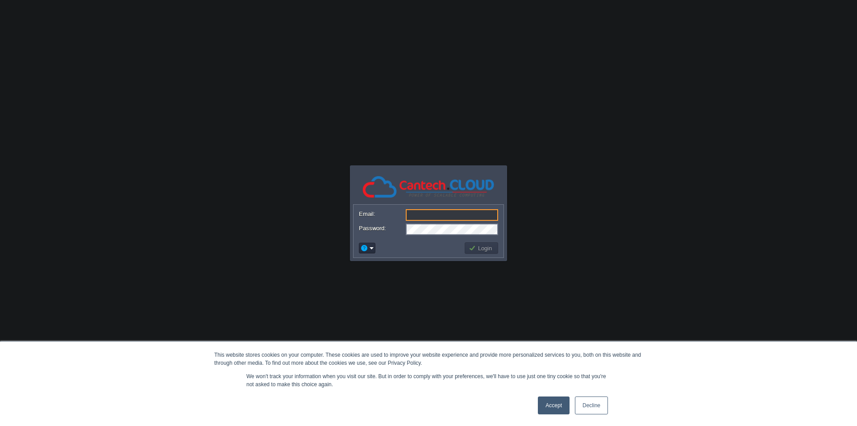  What do you see at coordinates (429, 187) in the screenshot?
I see `img: Cantech Cloud` at bounding box center [429, 187].